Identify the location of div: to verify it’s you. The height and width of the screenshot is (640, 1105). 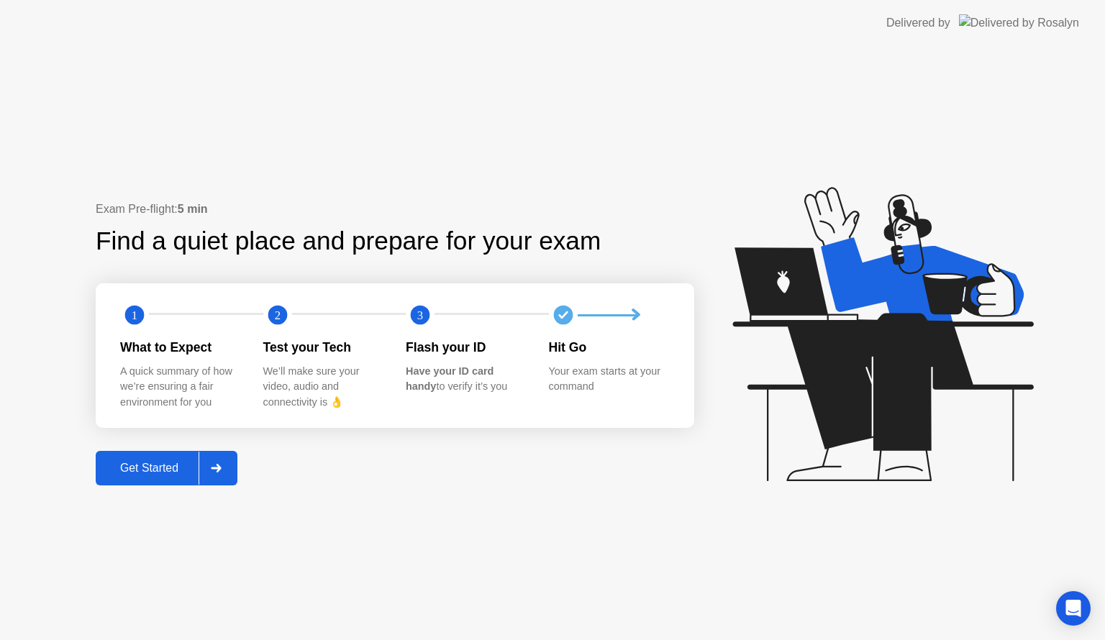
(465, 379).